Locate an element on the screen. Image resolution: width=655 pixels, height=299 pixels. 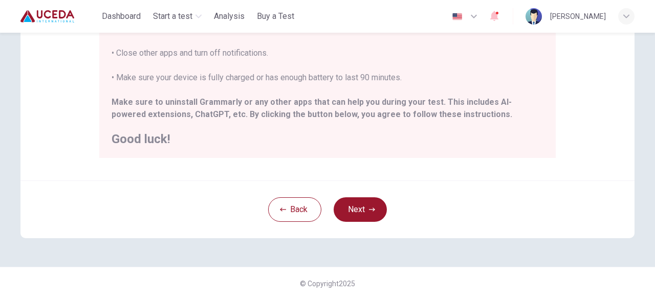
h2: Good luck! is located at coordinates (327, 139).